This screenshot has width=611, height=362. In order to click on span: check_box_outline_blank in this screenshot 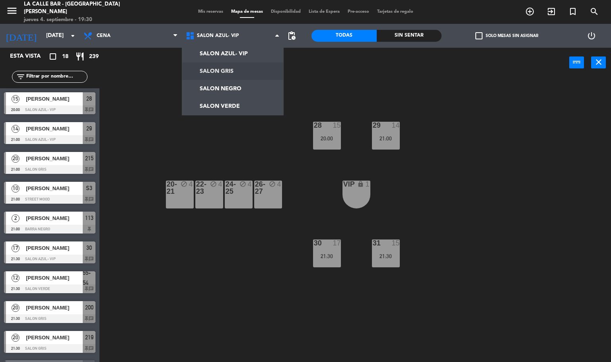, I will do `click(479, 36)`.